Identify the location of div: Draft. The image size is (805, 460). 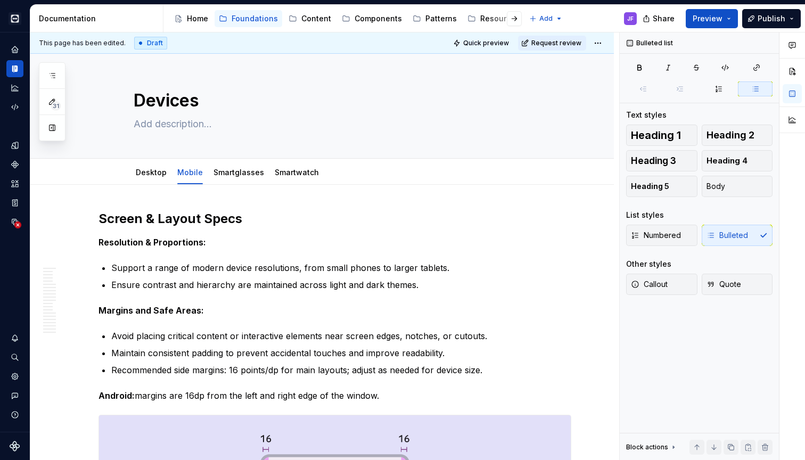
(151, 43).